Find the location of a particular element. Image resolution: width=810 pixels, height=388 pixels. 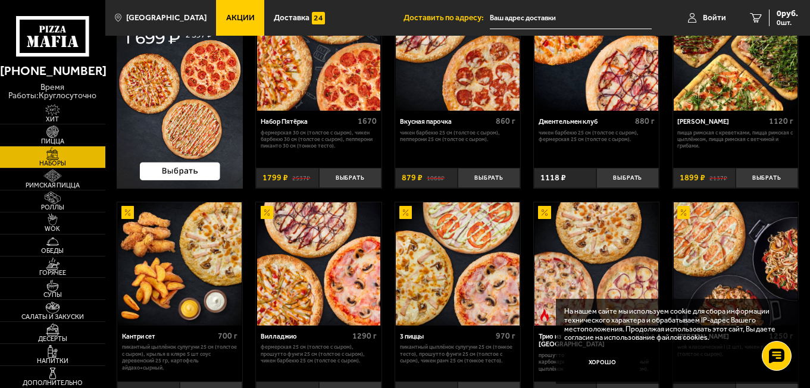

s: 1068 ₽ is located at coordinates (435, 178).